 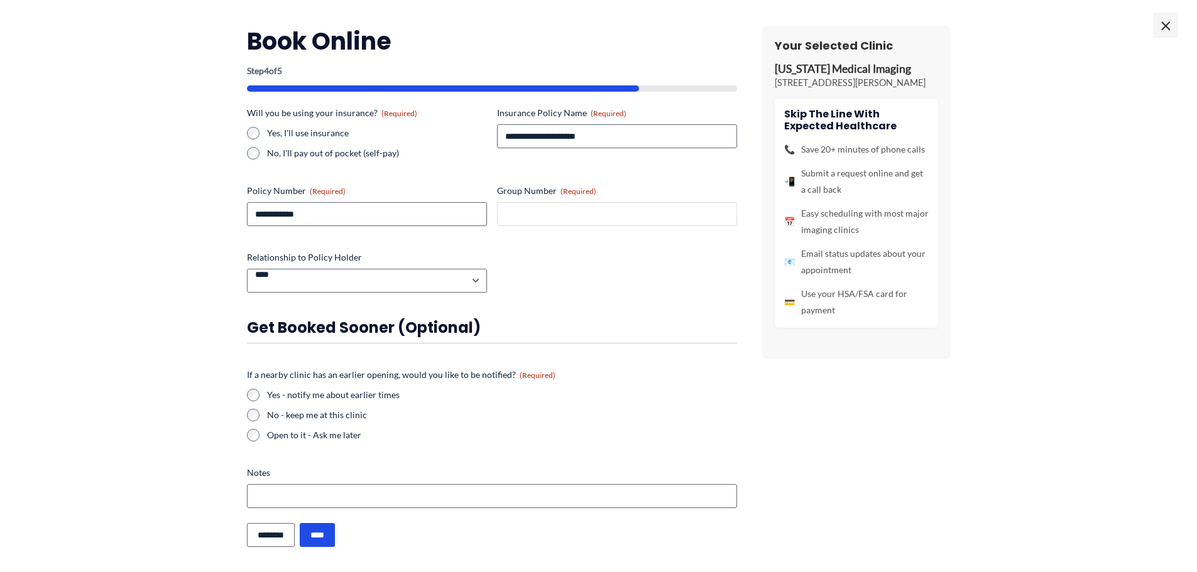 What do you see at coordinates (502, 415) in the screenshot?
I see `label: No - keep me at this clinic` at bounding box center [502, 415].